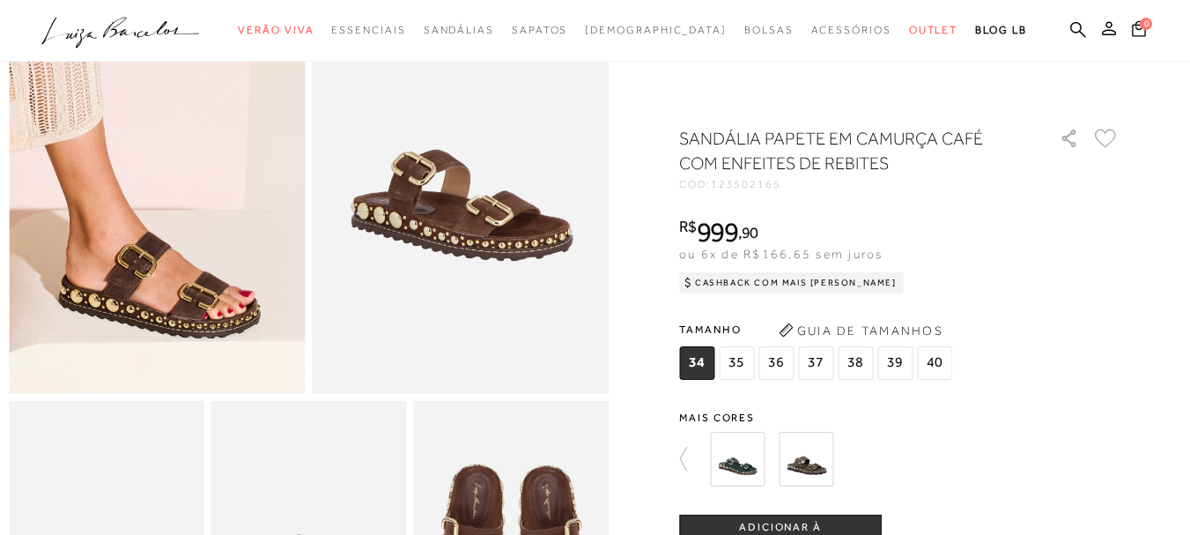  Describe the element at coordinates (1139, 31) in the screenshot. I see `button: 0` at that location.